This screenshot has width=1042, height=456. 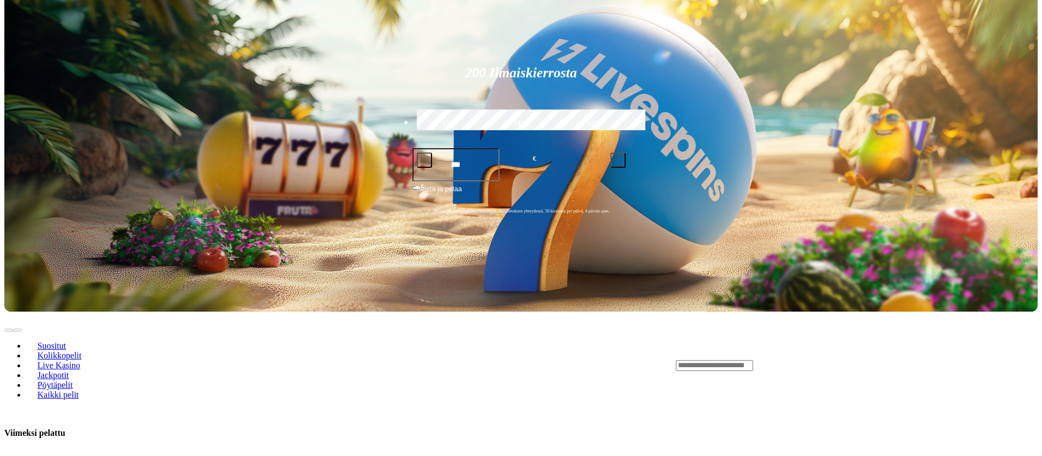 What do you see at coordinates (439, 193) in the screenshot?
I see `span: Talleta ja pelaa` at bounding box center [439, 193].